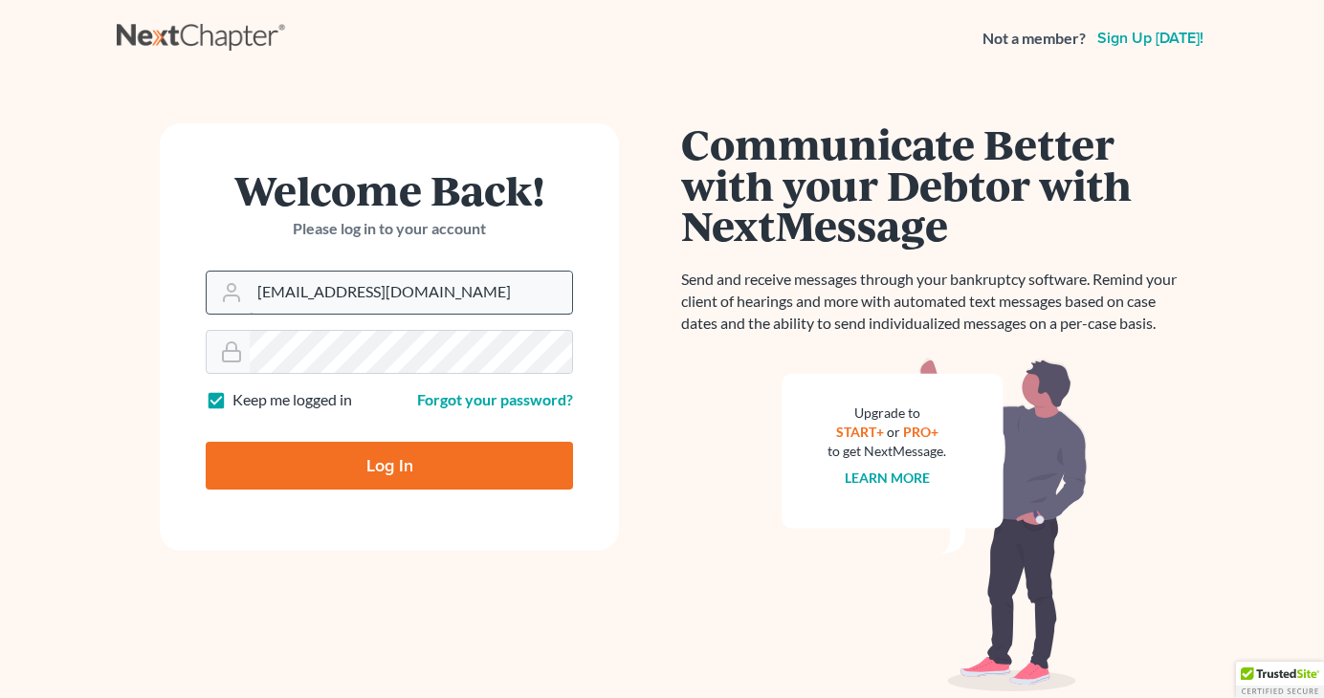 This screenshot has height=698, width=1324. Describe the element at coordinates (389, 466) in the screenshot. I see `input: Log In` at that location.